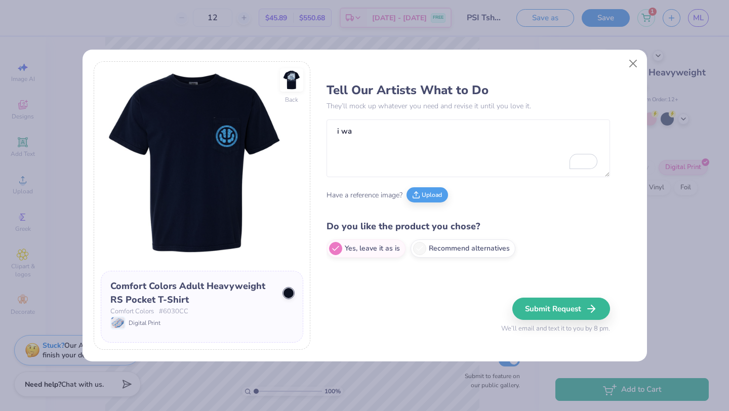  Describe the element at coordinates (364, 195) in the screenshot. I see `span: Have a reference image?` at that location.